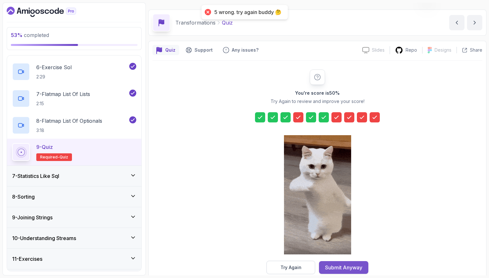 This screenshot has height=278, width=489. I want to click on button: Feedback button, so click(241, 50).